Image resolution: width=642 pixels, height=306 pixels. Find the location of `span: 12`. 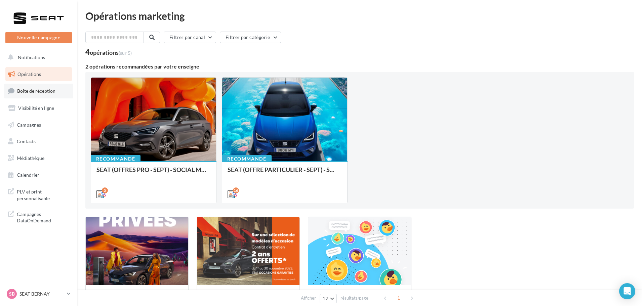

span: 12 is located at coordinates (325, 299).